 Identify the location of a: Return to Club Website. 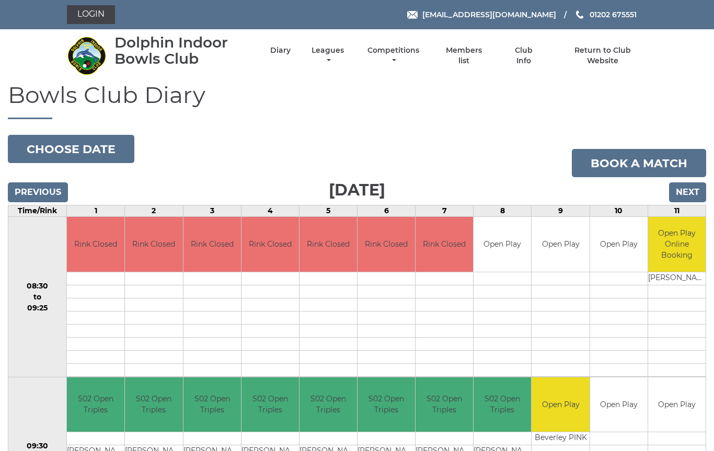
(602, 55).